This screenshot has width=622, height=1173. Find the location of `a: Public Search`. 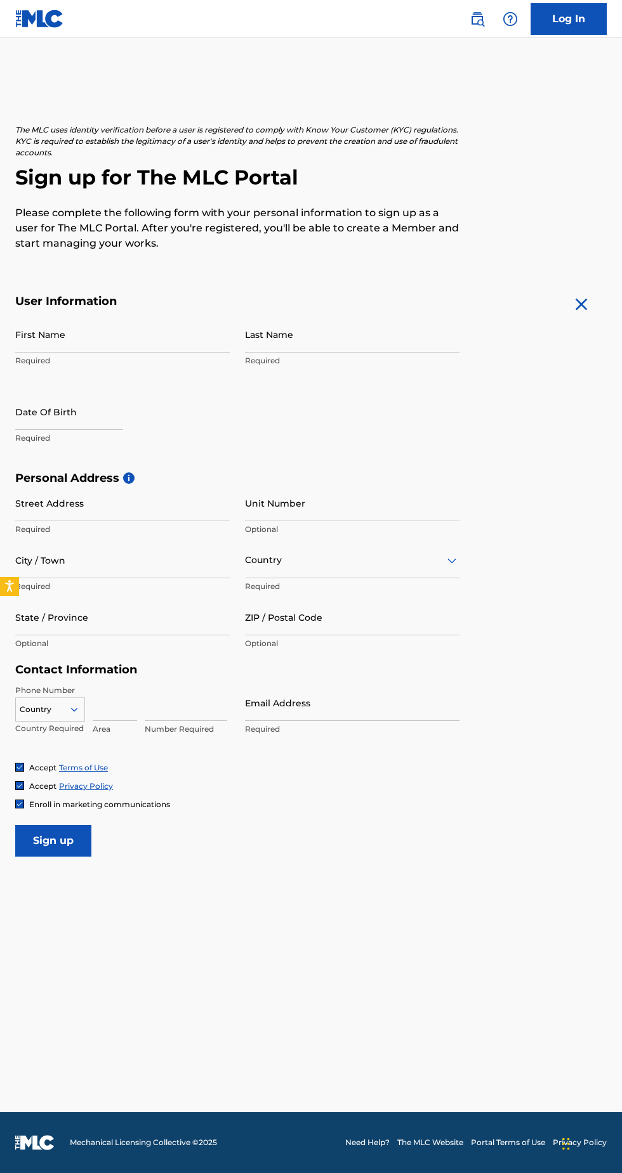

a: Public Search is located at coordinates (477, 19).